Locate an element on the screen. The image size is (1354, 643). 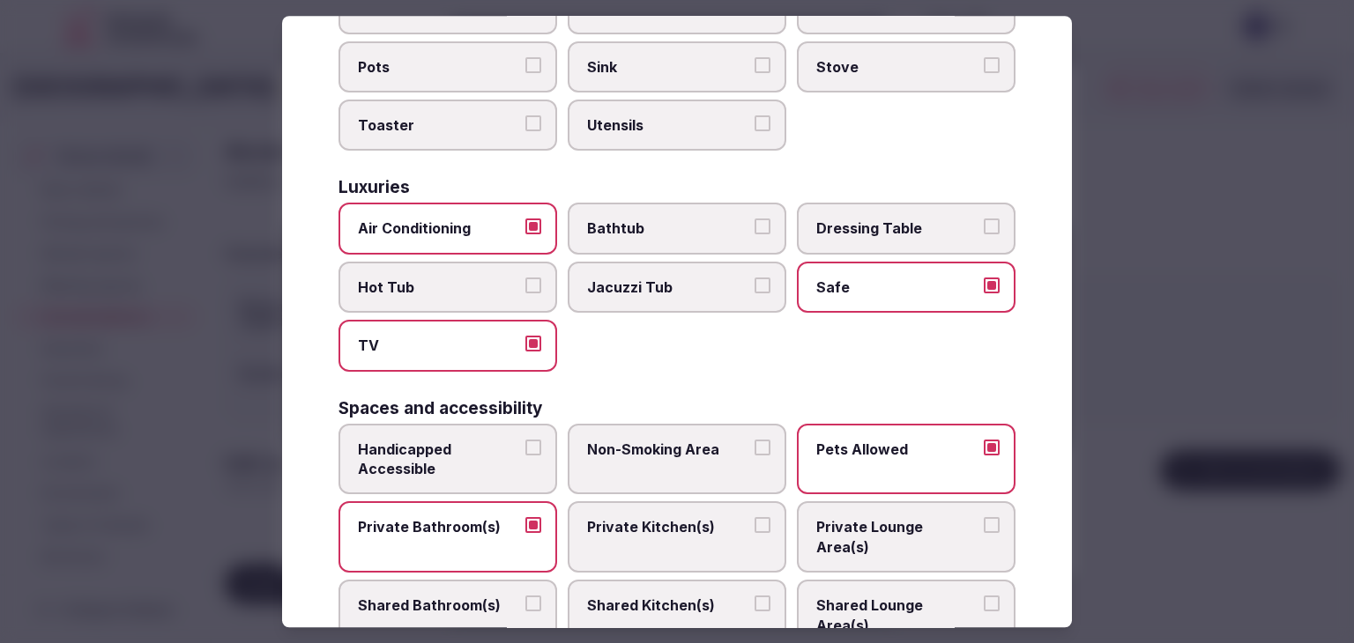
button: Pots is located at coordinates (533, 65).